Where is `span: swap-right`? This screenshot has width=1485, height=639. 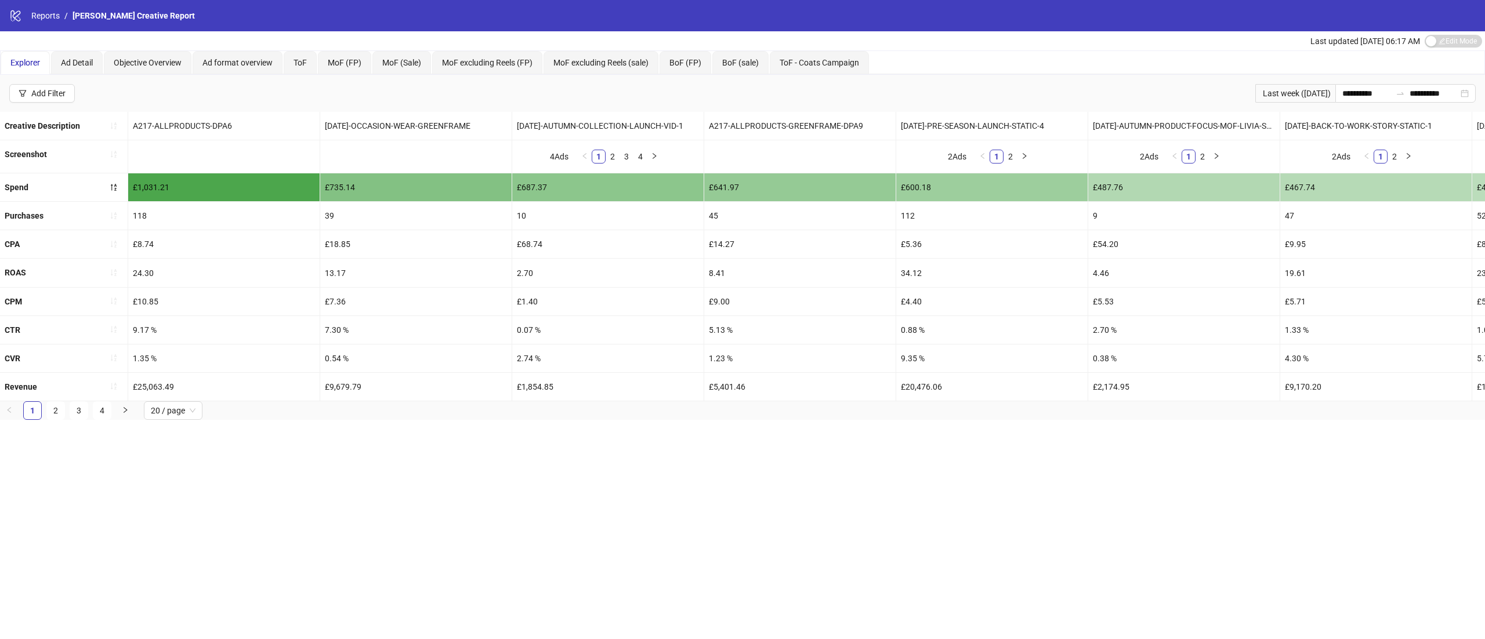 span: swap-right is located at coordinates (1401, 93).